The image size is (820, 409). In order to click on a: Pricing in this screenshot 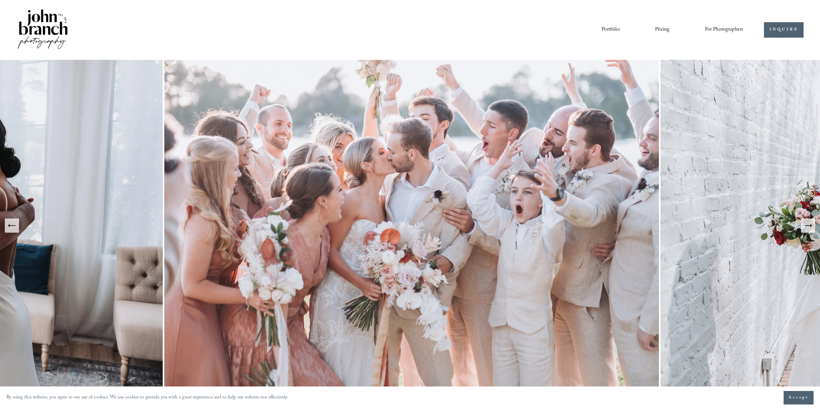, I will do `click(662, 30)`.